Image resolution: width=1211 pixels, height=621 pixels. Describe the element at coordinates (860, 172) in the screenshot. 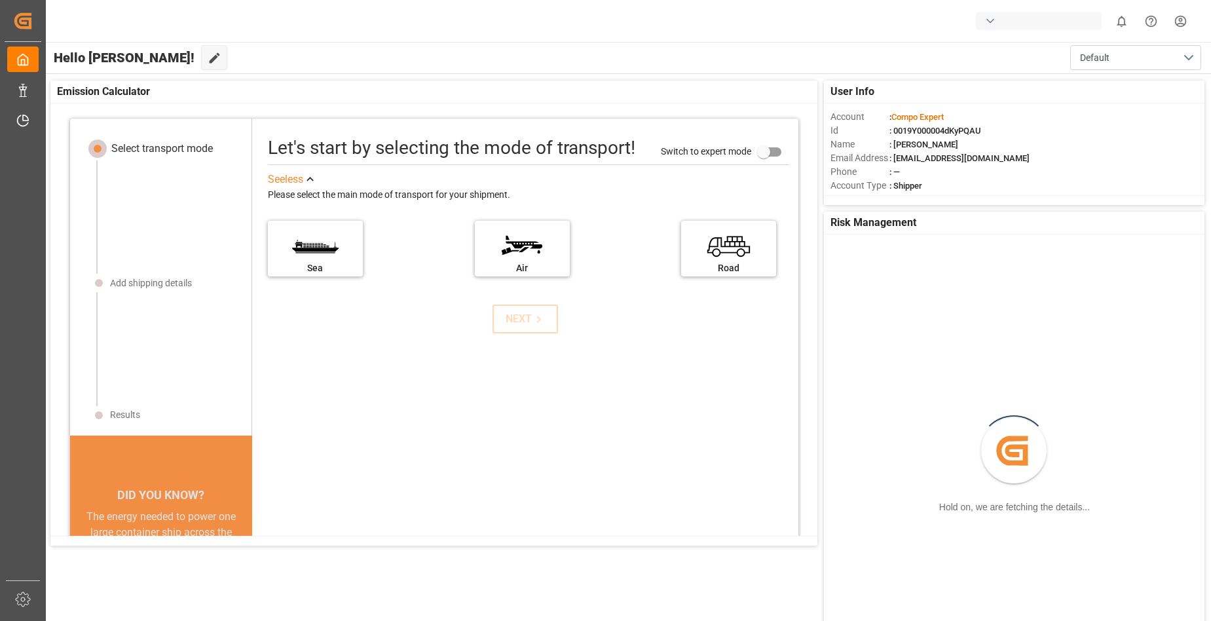

I see `span: Phone` at that location.